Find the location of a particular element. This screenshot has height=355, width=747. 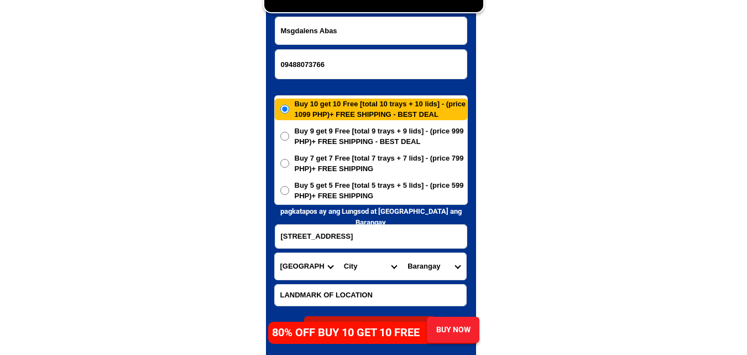

h4: 80% OFF BUY 10 GET 10 FREE is located at coordinates (352, 332).